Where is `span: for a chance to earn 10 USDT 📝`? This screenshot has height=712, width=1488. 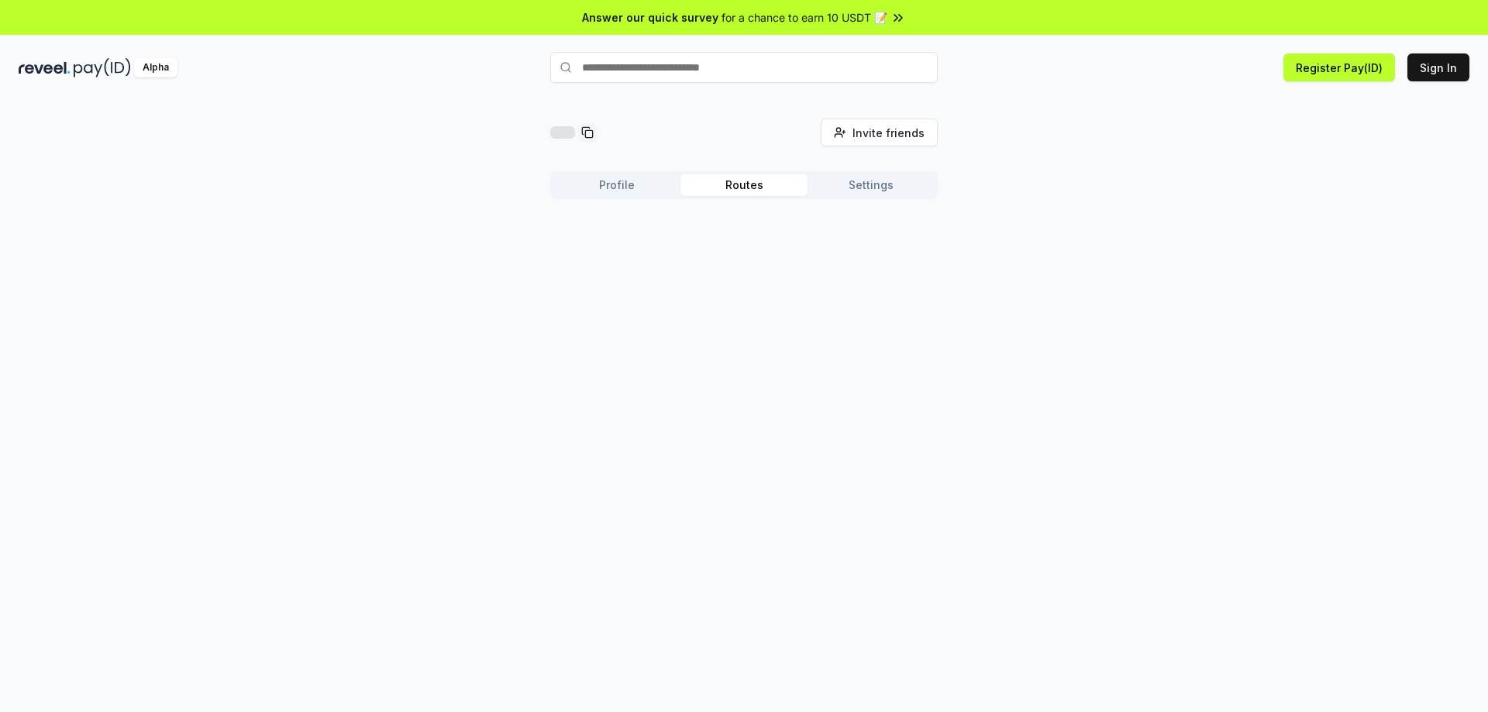 span: for a chance to earn 10 USDT 📝 is located at coordinates (804, 17).